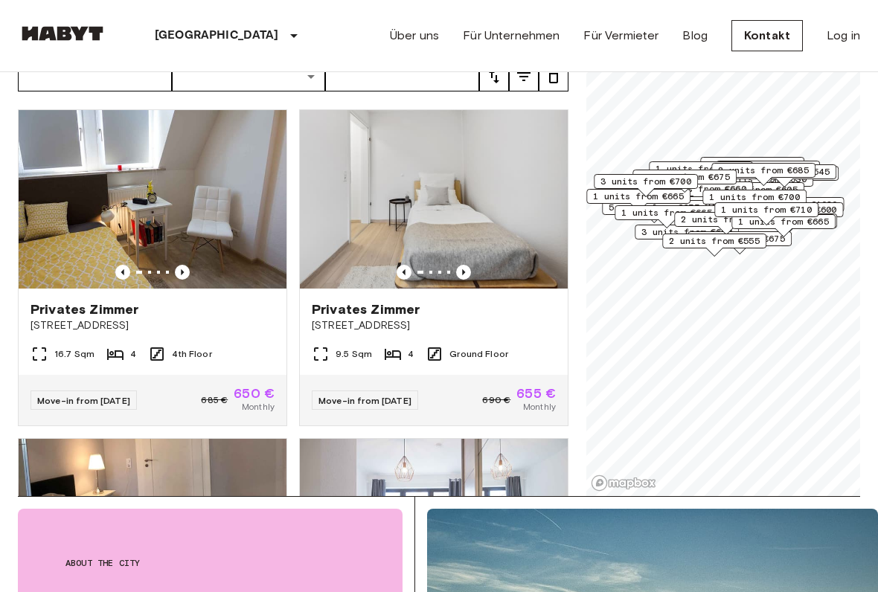 The height and width of the screenshot is (592, 878). Describe the element at coordinates (623, 484) in the screenshot. I see `a: Mapbox logo` at that location.